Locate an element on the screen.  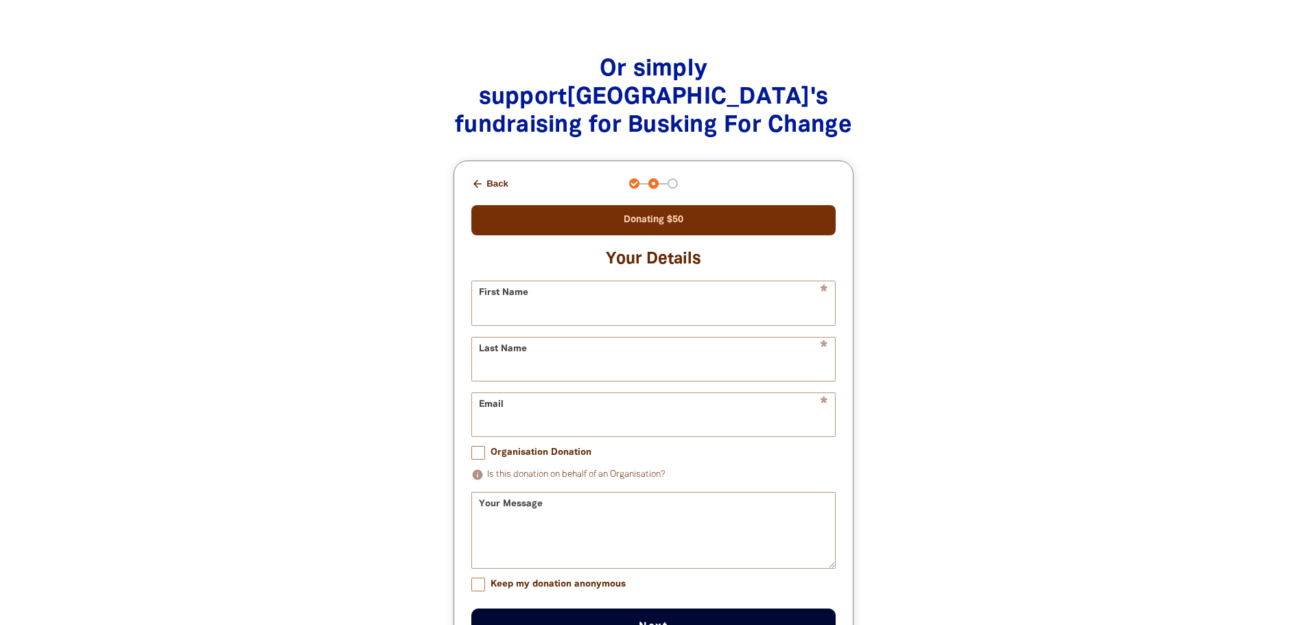
input: Organisation Donation is located at coordinates (478, 453).